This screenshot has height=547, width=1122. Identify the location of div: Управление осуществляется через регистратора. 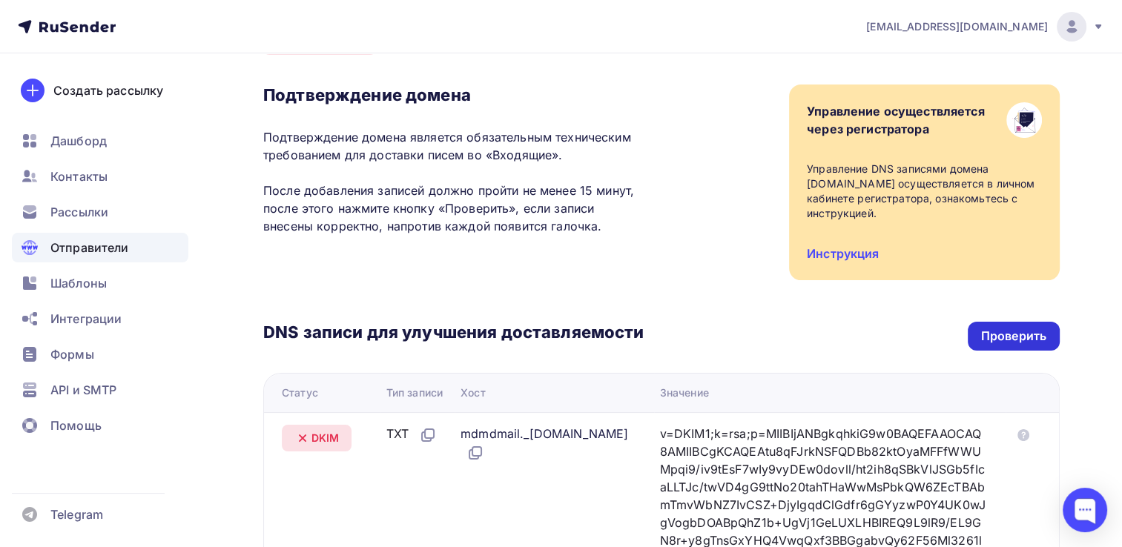
(896, 120).